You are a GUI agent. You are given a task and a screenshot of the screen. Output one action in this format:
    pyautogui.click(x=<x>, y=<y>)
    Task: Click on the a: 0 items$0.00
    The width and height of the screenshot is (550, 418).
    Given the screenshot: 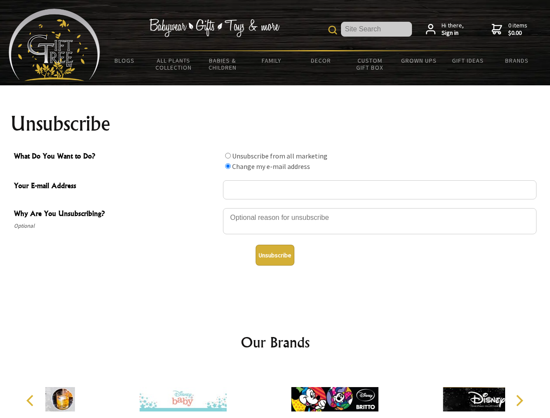 What is the action you would take?
    pyautogui.click(x=509, y=29)
    